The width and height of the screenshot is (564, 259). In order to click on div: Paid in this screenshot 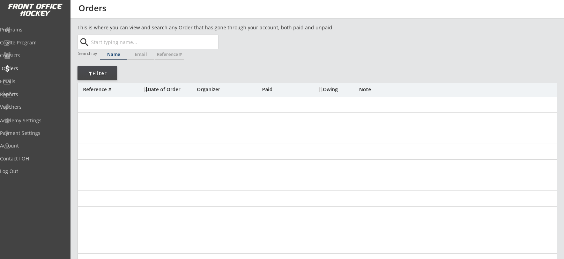, I will do `click(281, 89)`.